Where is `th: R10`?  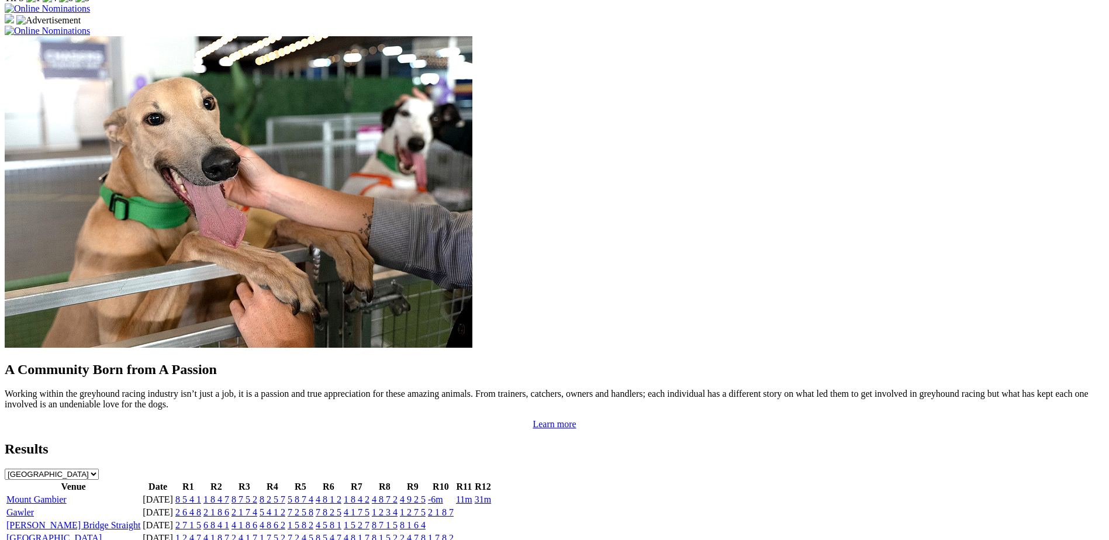
th: R10 is located at coordinates (441, 487).